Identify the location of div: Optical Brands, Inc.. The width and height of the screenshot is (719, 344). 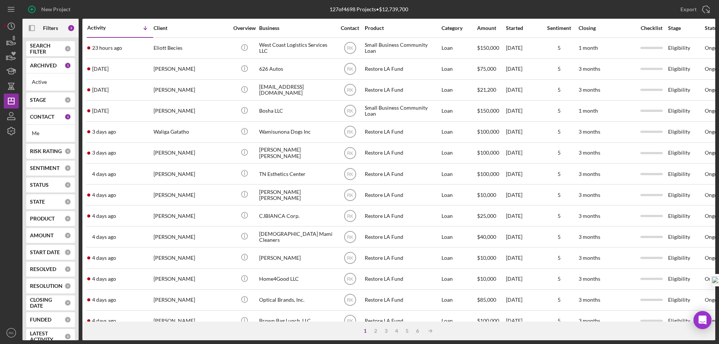
(296, 300).